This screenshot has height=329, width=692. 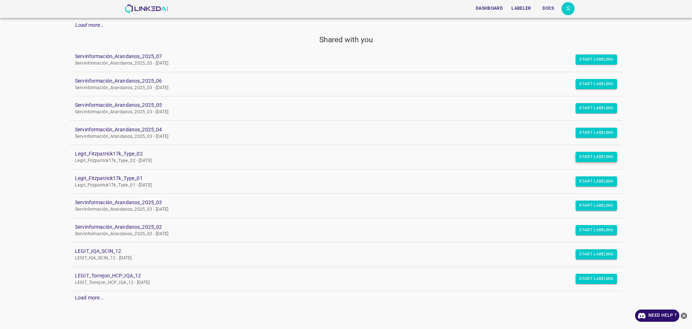 I want to click on a: Legit_Fitzpatrick17k_Type_01, so click(x=340, y=178).